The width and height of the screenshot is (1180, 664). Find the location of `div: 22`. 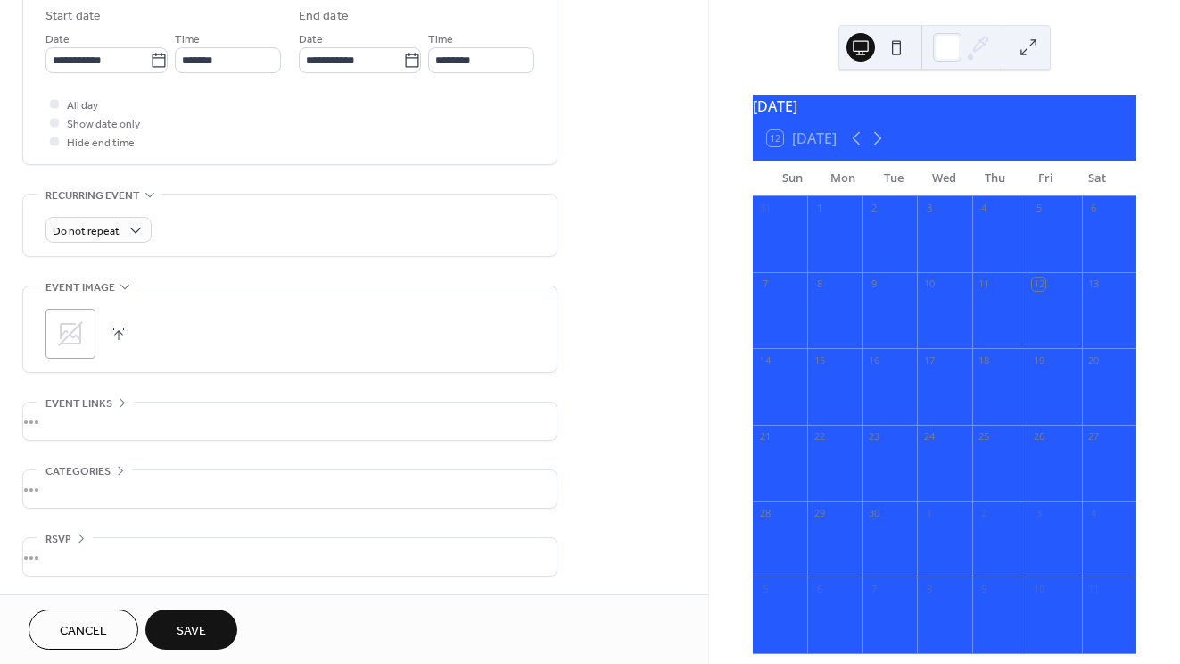

div: 22 is located at coordinates (819, 436).